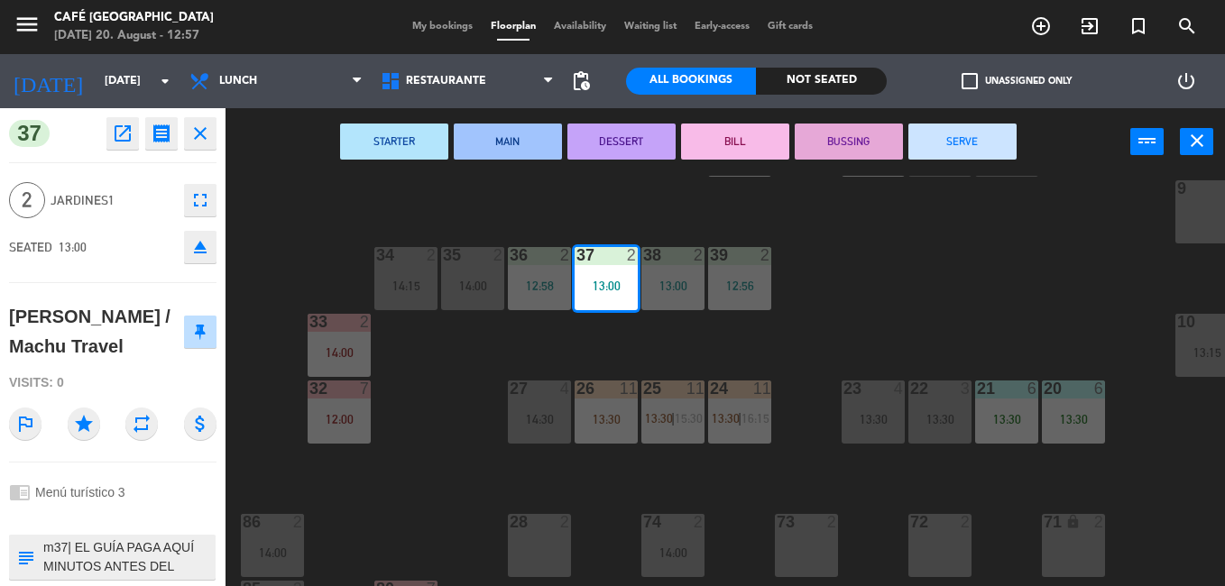  Describe the element at coordinates (777, 522) in the screenshot. I see `div: 73` at that location.